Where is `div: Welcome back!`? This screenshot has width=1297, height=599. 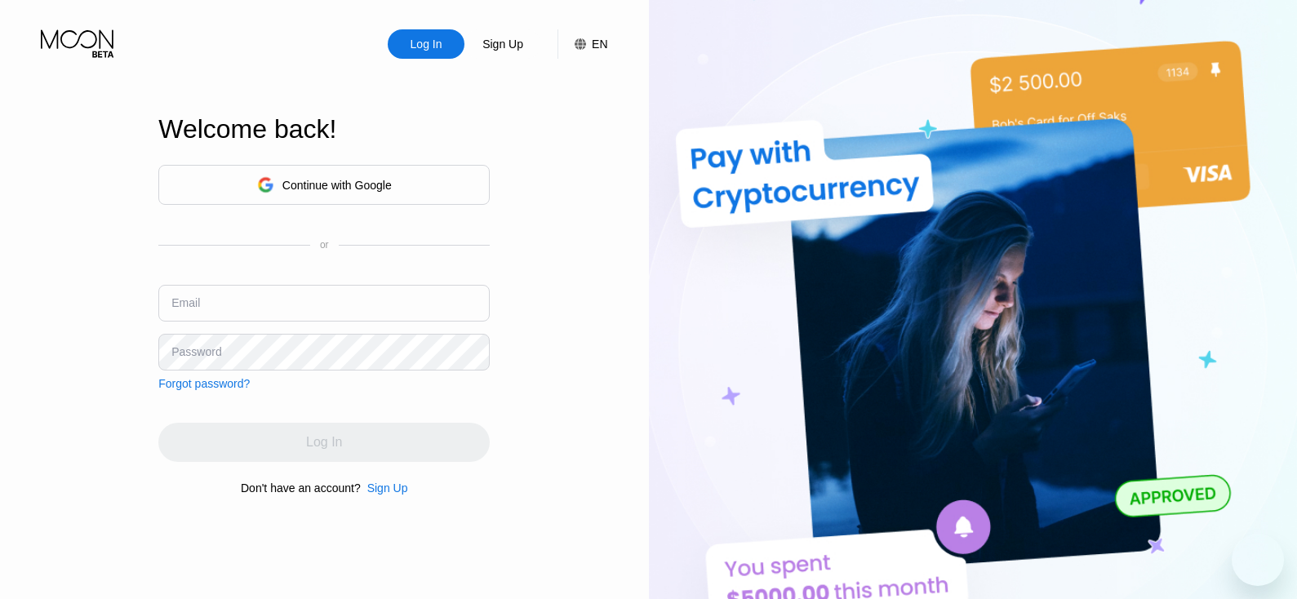 div: Welcome back! is located at coordinates (324, 129).